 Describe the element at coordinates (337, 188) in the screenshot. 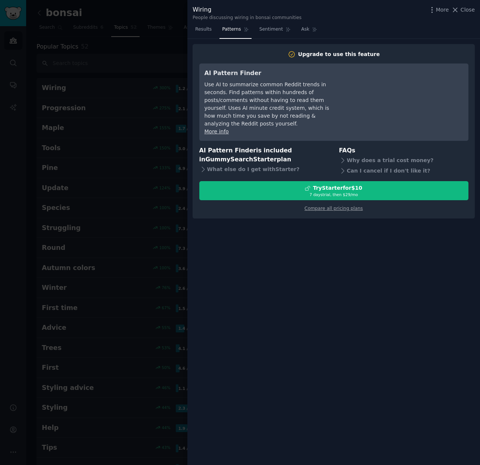

I see `div: Try Starter for $10` at that location.